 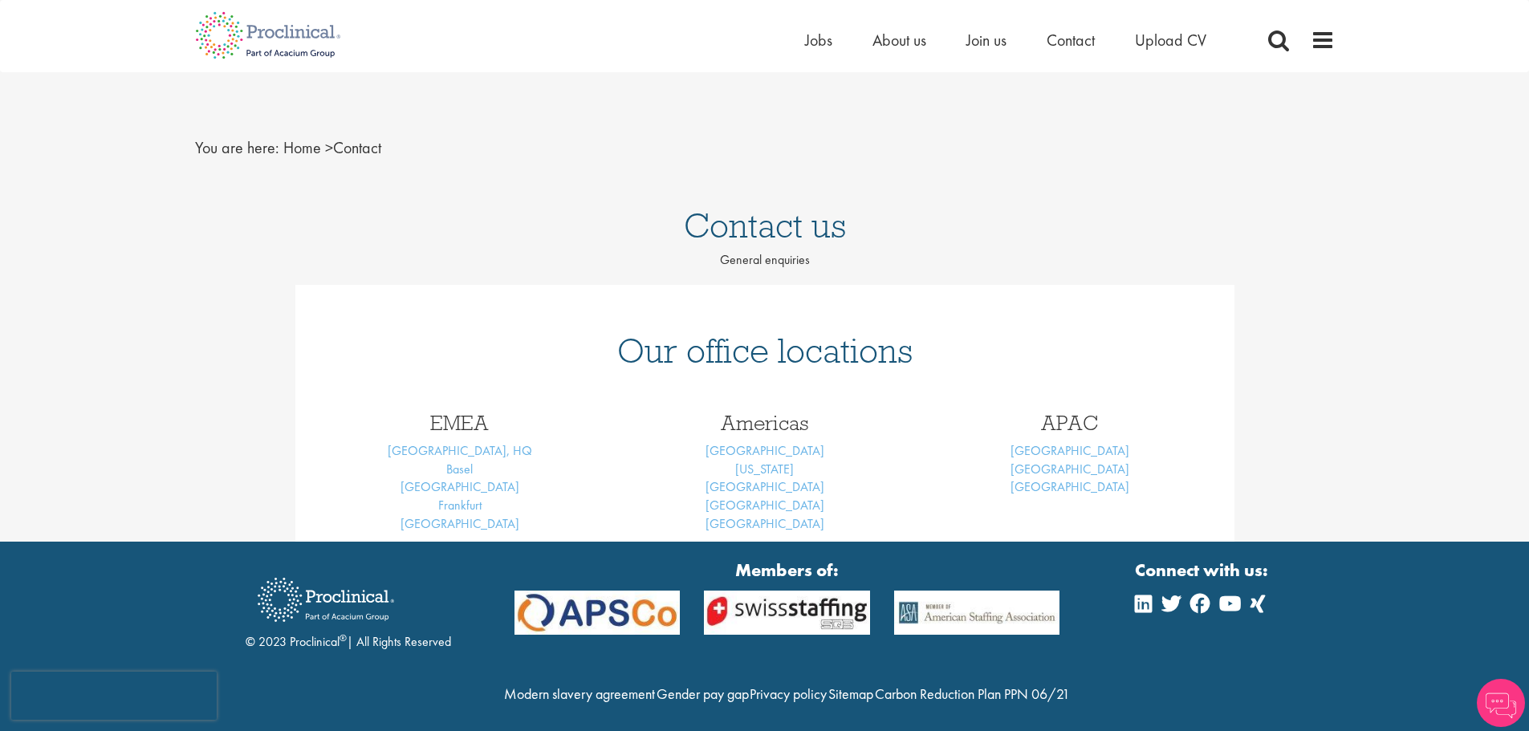 What do you see at coordinates (787, 570) in the screenshot?
I see `strong: Members of:` at bounding box center [787, 570].